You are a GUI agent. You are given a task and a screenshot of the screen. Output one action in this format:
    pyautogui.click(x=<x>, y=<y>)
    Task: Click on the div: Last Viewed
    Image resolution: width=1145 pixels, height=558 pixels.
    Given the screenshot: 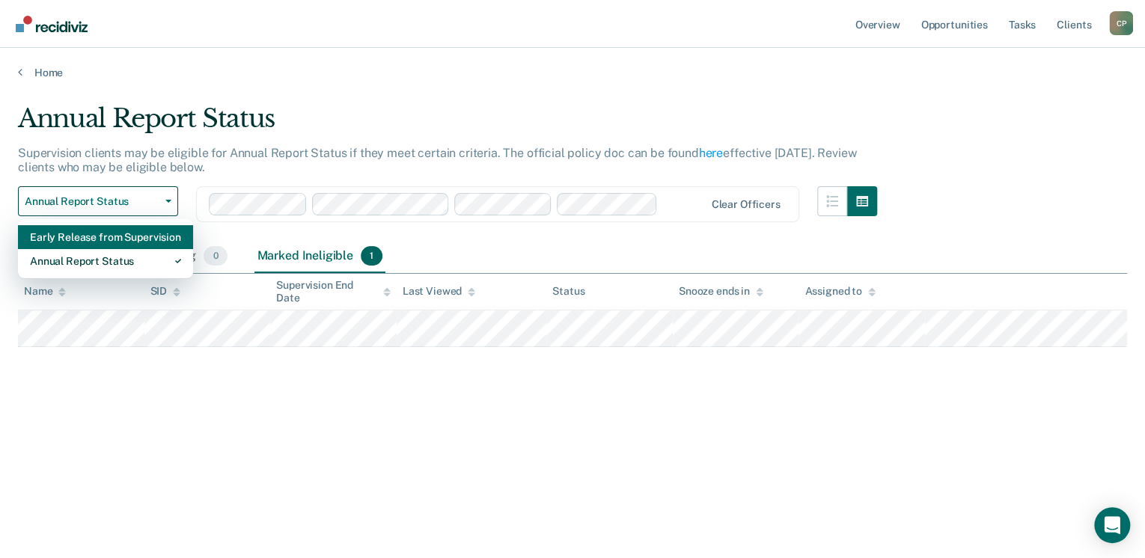 What is the action you would take?
    pyautogui.click(x=438, y=291)
    